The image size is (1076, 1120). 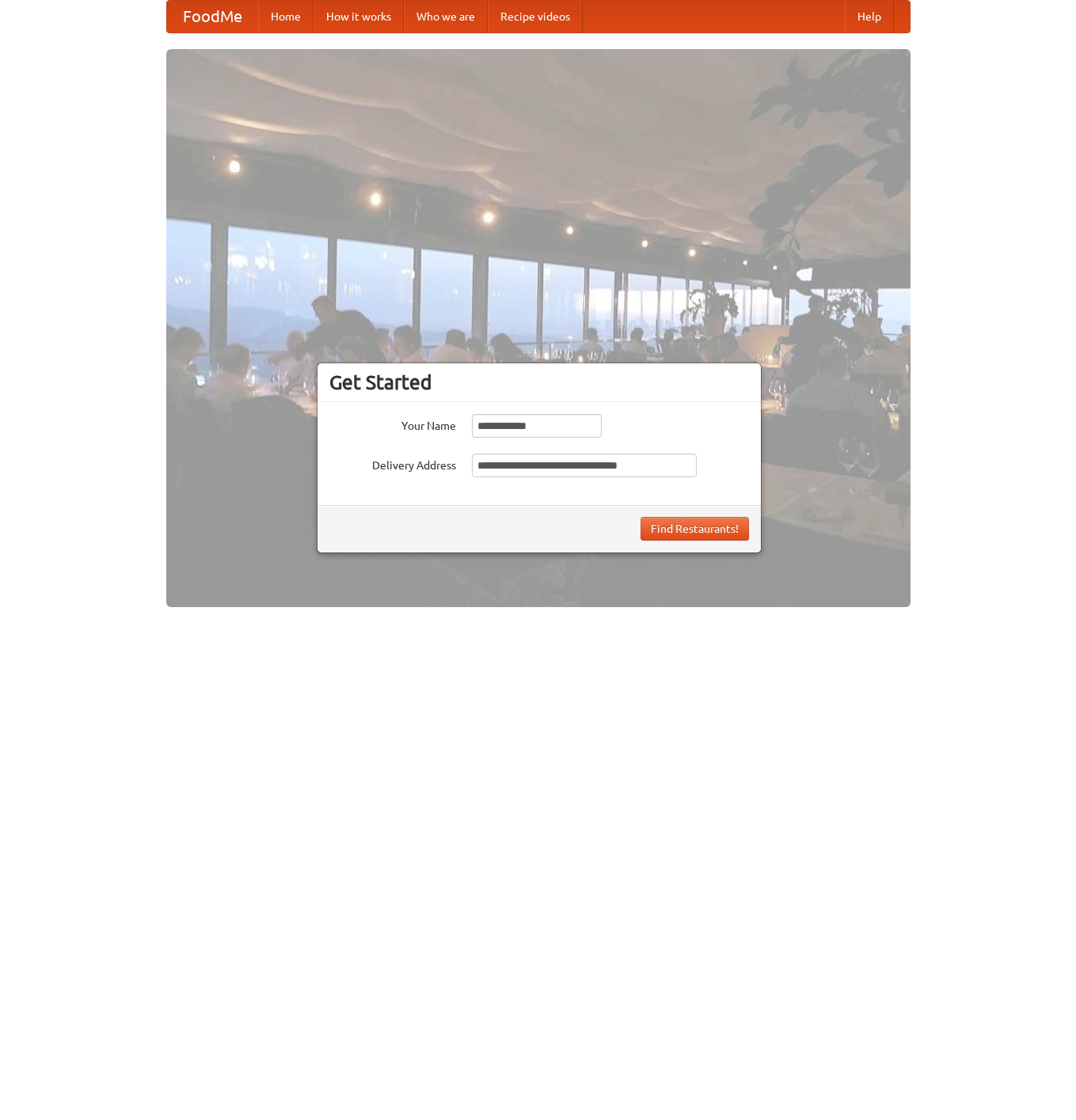 I want to click on a: Who we are, so click(x=446, y=17).